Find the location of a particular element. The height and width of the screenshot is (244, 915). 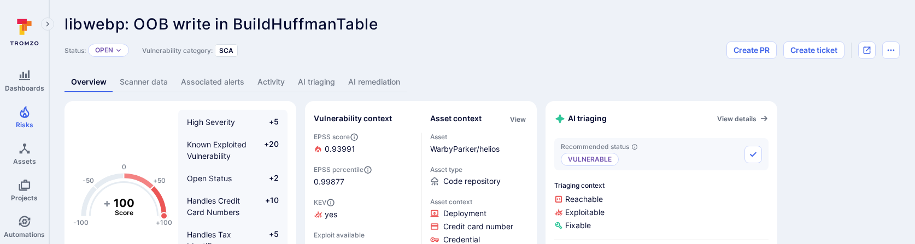

span: EPSS score is located at coordinates (363, 137).